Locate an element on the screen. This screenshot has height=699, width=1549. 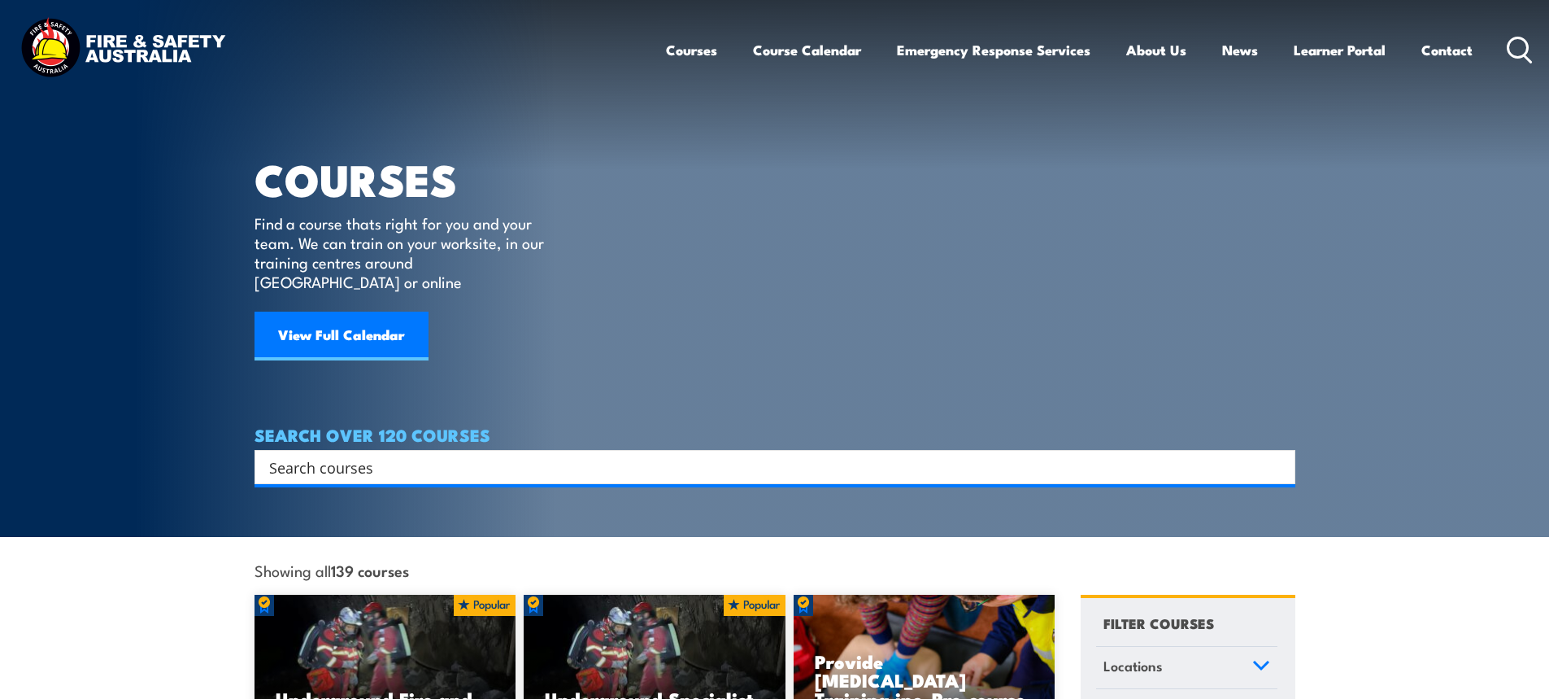
h1: COURSES is located at coordinates (411, 178).